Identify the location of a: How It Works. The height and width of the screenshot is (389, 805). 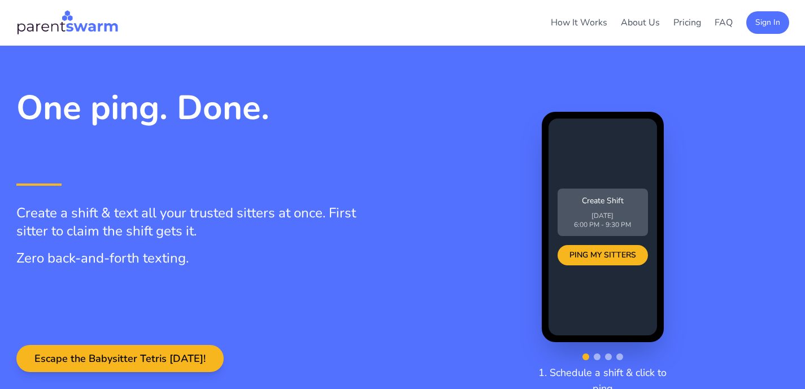
(579, 23).